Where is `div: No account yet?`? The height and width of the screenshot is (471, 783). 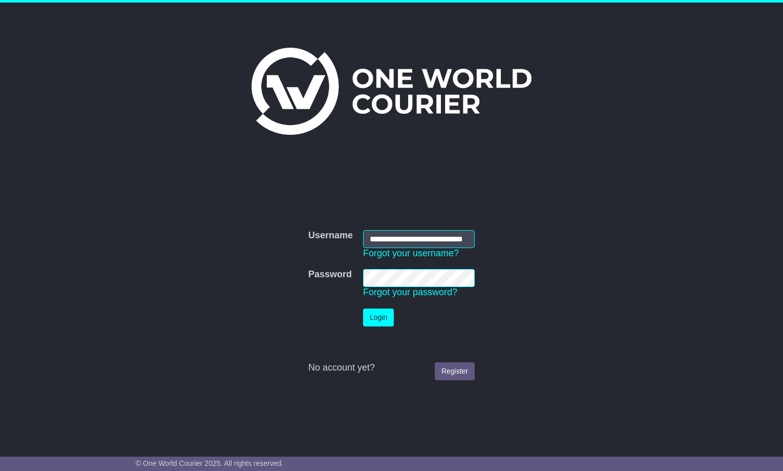 div: No account yet? is located at coordinates (391, 368).